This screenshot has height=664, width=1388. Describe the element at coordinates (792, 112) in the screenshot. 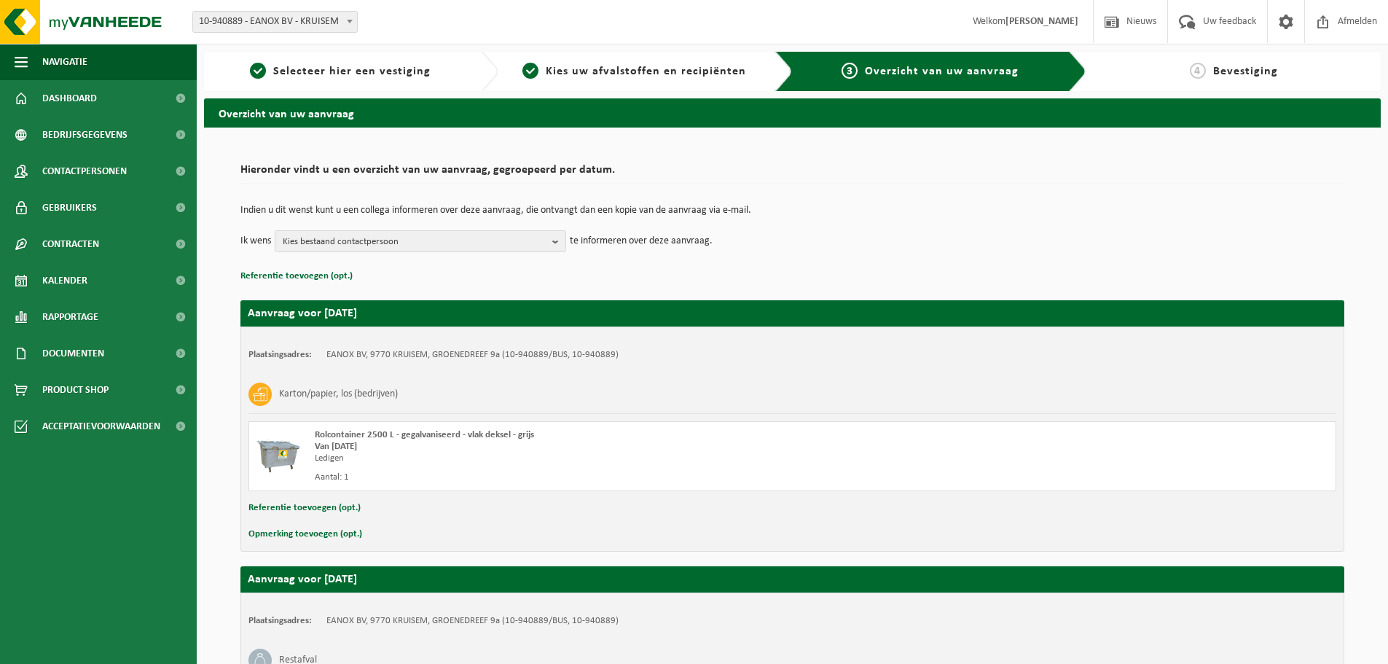

I see `h2: Overzicht van uw aanvraag` at that location.